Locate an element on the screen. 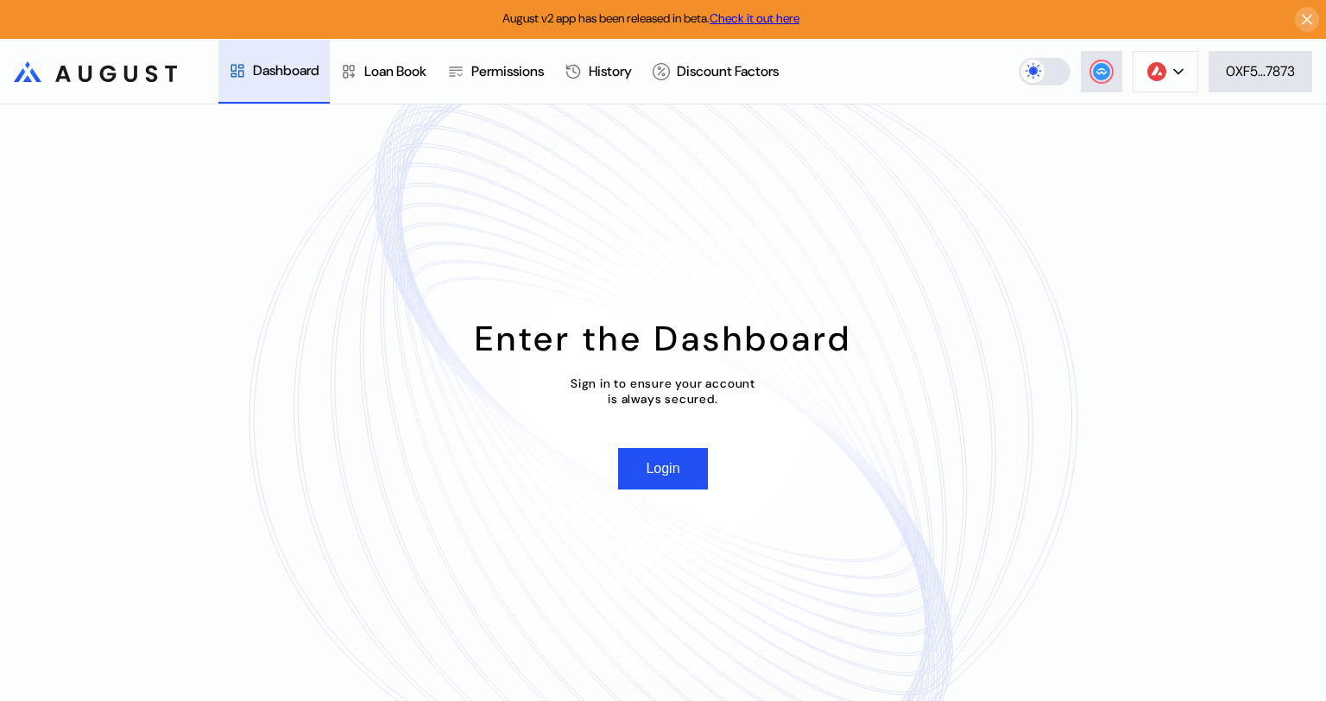  div: 0XF5...7873 is located at coordinates (1260, 71).